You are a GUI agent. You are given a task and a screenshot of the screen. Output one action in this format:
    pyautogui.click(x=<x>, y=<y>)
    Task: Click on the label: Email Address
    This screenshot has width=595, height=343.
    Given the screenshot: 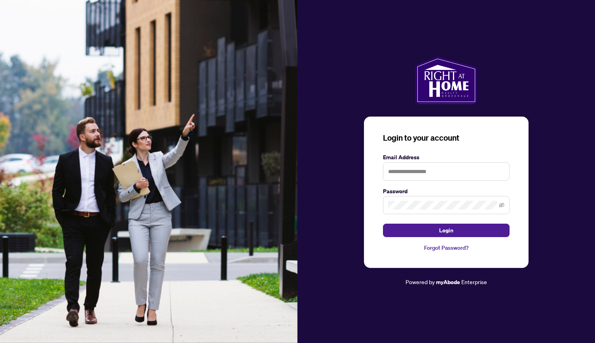 What is the action you would take?
    pyautogui.click(x=446, y=157)
    